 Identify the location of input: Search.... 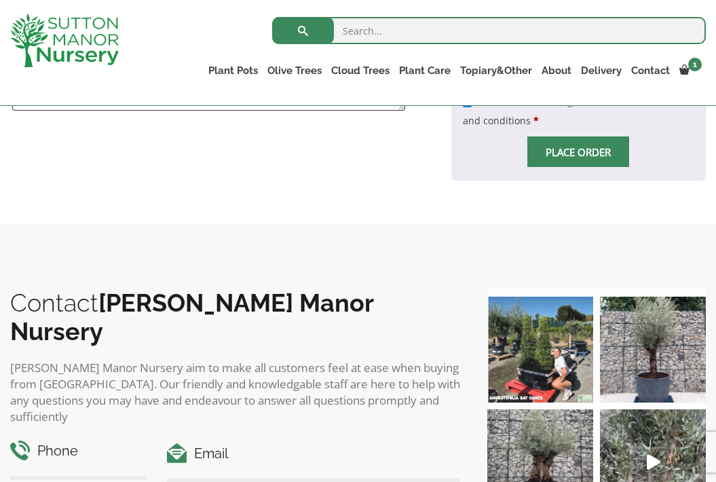
(489, 31).